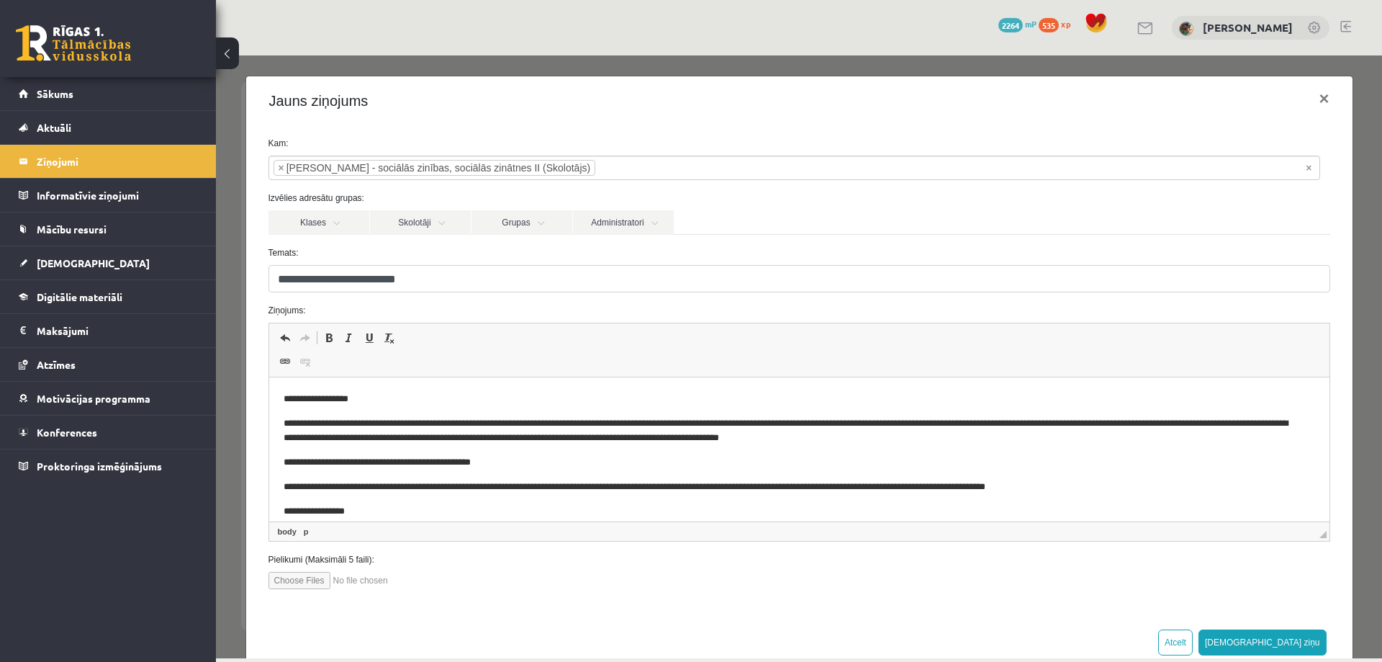 This screenshot has width=1382, height=662. I want to click on img: Evita Kudrjašova, so click(1186, 29).